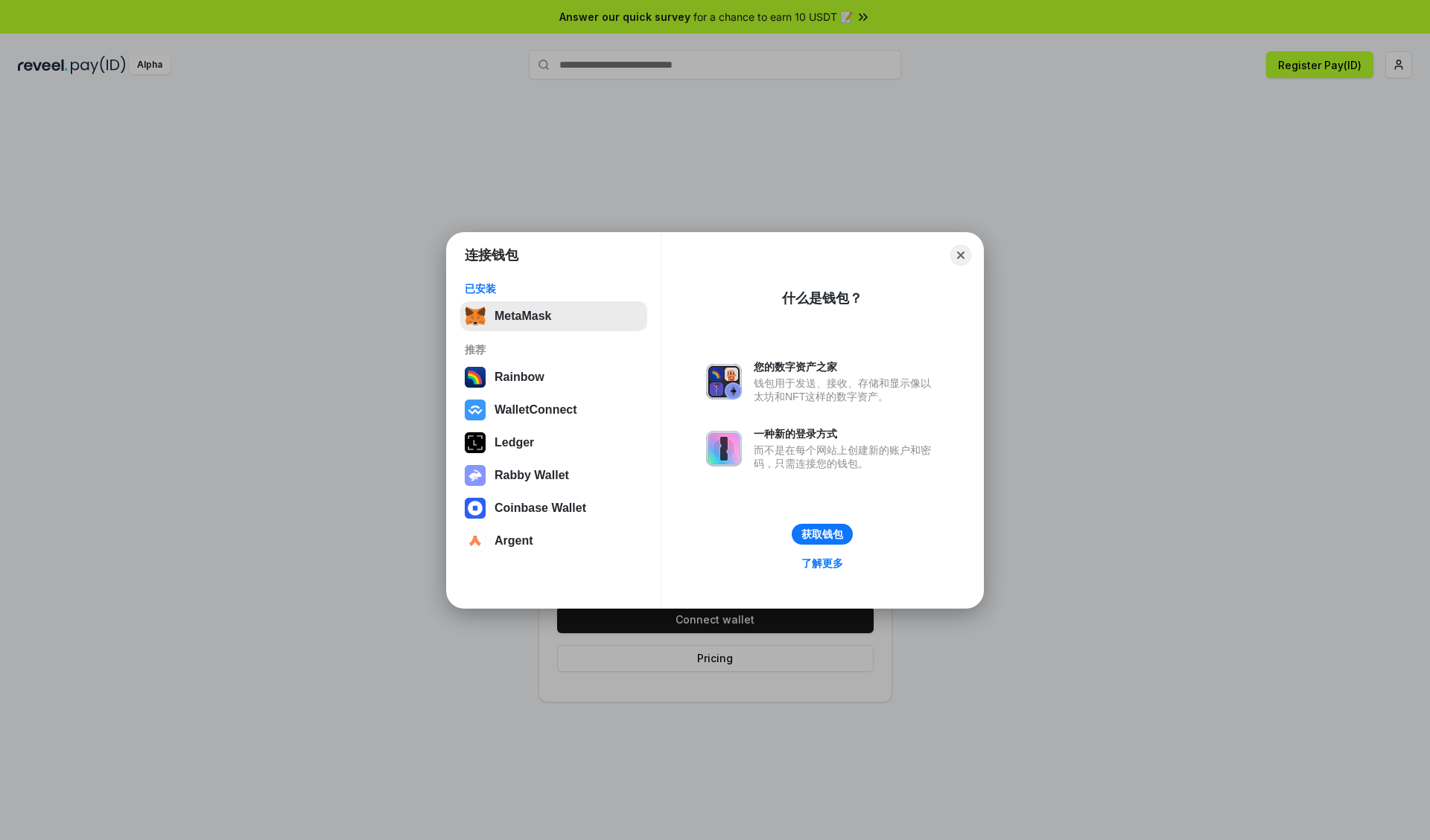 This screenshot has height=840, width=1430. I want to click on img: svg+xml,%3Csvg%20xmlns%3D%22http%3A%2F%2Fwww.w3.org%2F2000%2Fsvg%22%20width%3D%2228%22%20height%3..., so click(475, 443).